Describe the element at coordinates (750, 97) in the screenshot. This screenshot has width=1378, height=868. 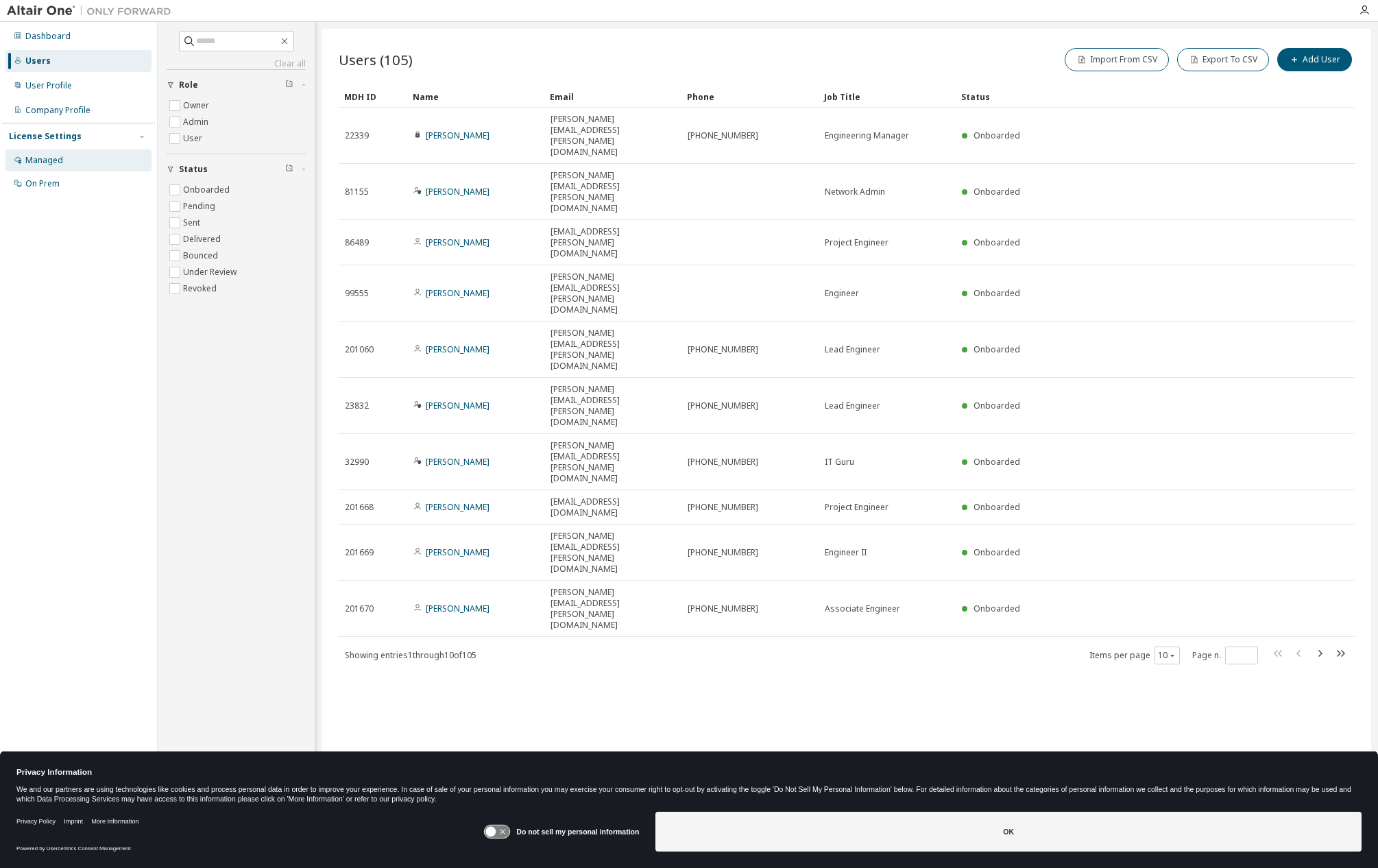
I see `div: Phone` at that location.